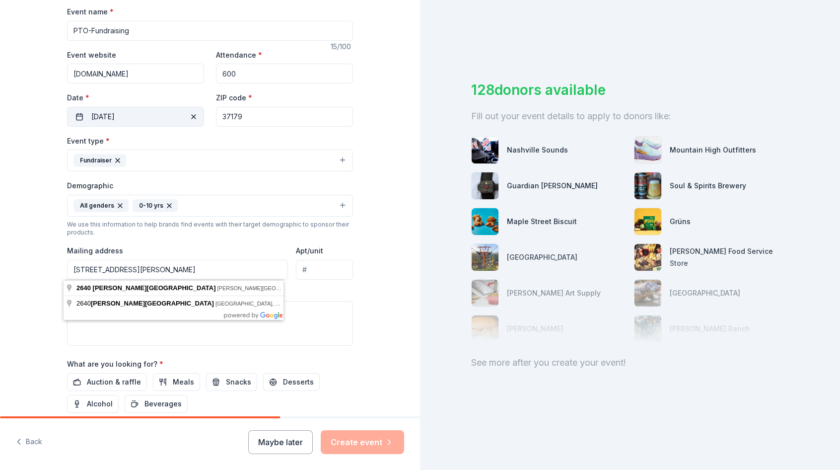 Image resolution: width=840 pixels, height=470 pixels. Describe the element at coordinates (114, 382) in the screenshot. I see `span: Auction & raffle` at that location.